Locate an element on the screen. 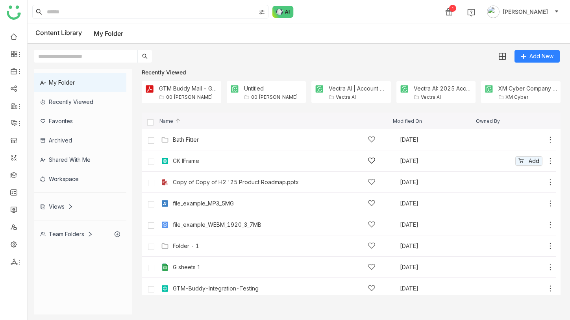 The image size is (570, 320). span: Add is located at coordinates (534, 161).